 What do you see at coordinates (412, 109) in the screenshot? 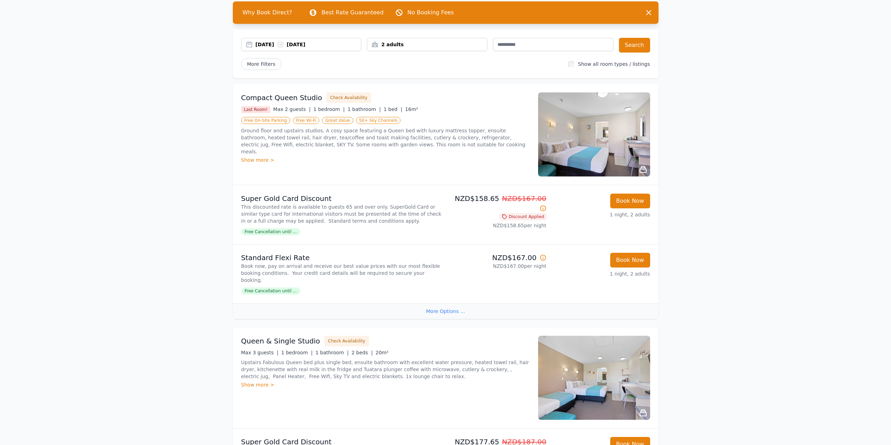
I see `span: 16m²` at bounding box center [412, 109].